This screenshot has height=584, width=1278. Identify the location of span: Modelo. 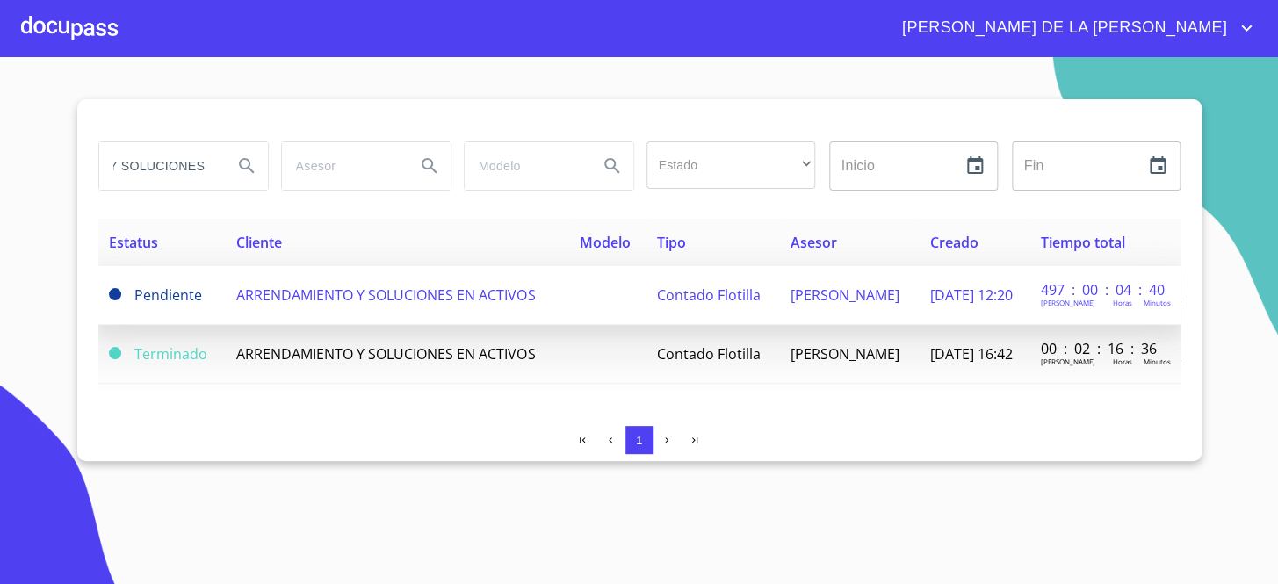
(605, 242).